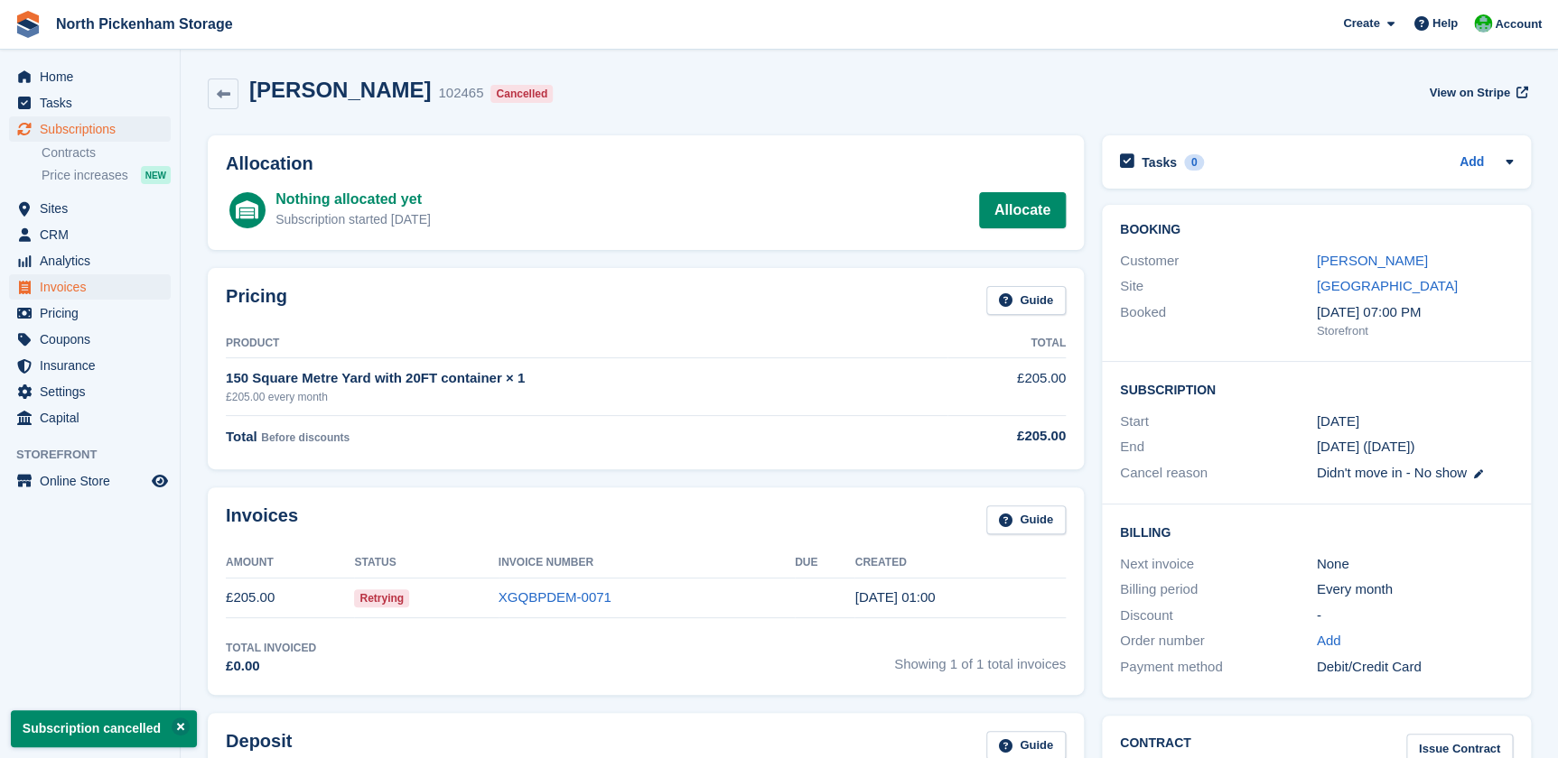 The width and height of the screenshot is (1558, 758). I want to click on a: North Pickenham Storage, so click(144, 23).